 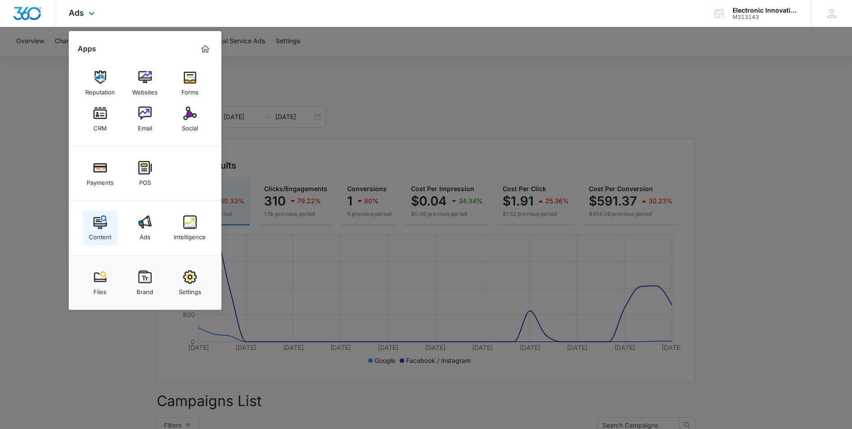 I want to click on a: Files, so click(x=100, y=283).